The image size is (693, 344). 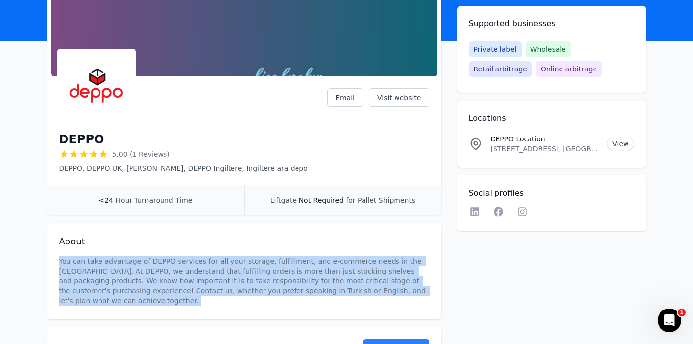 What do you see at coordinates (244, 241) in the screenshot?
I see `h2: About` at bounding box center [244, 241].